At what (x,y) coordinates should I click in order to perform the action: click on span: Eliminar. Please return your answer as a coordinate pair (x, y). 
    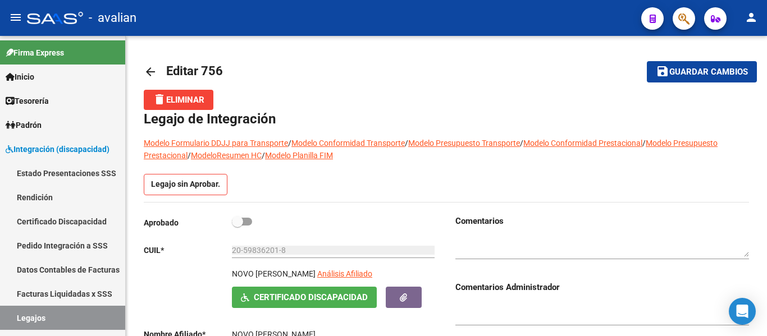
    Looking at the image, I should click on (179, 100).